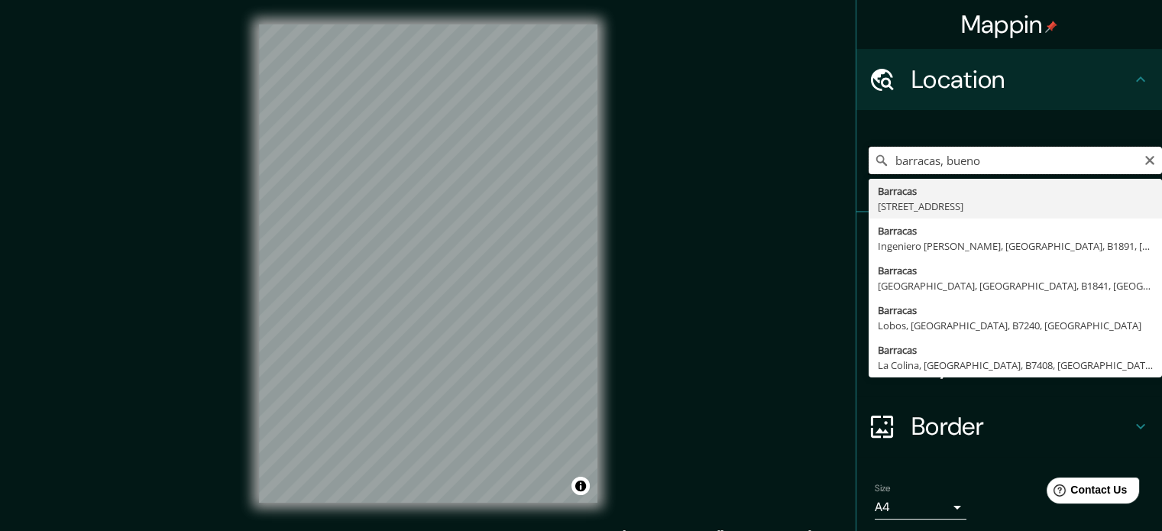  Describe the element at coordinates (1150, 159) in the screenshot. I see `button: Clear` at that location.